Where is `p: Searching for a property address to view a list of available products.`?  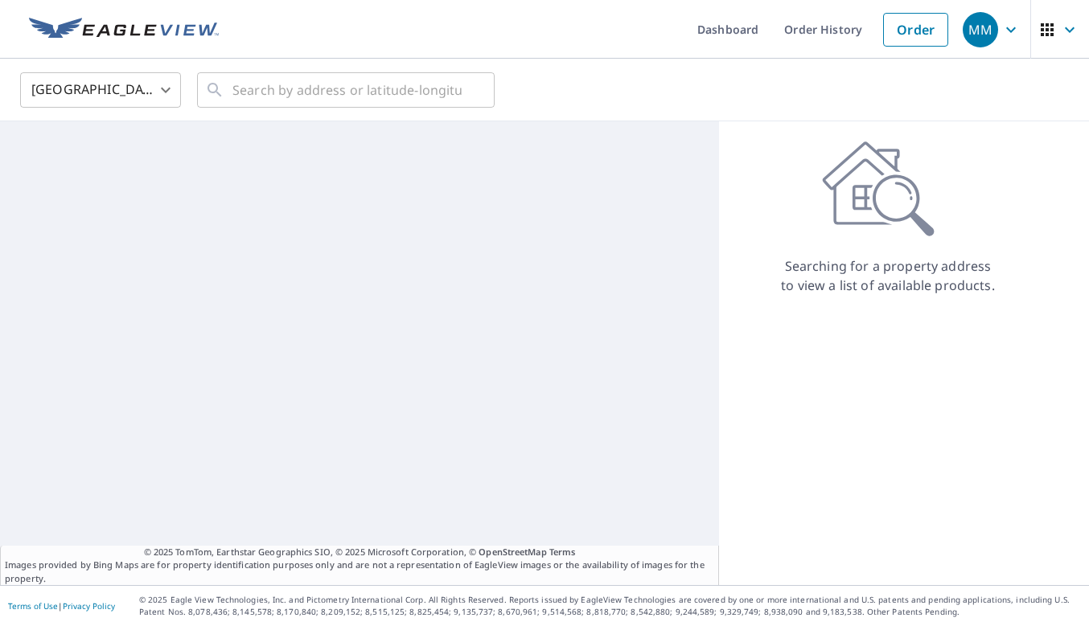 p: Searching for a property address to view a list of available products. is located at coordinates (888, 276).